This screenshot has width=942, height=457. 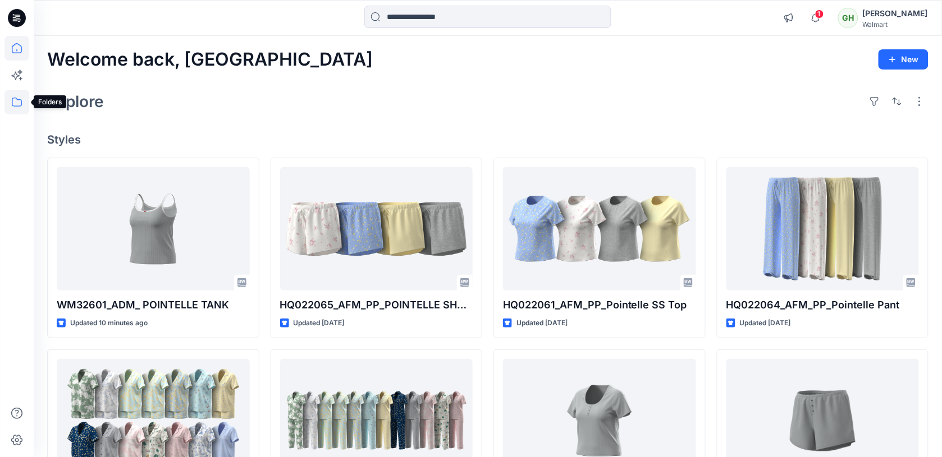 I want to click on p: HQ022064_AFM_PP_Pointelle Pant, so click(x=823, y=305).